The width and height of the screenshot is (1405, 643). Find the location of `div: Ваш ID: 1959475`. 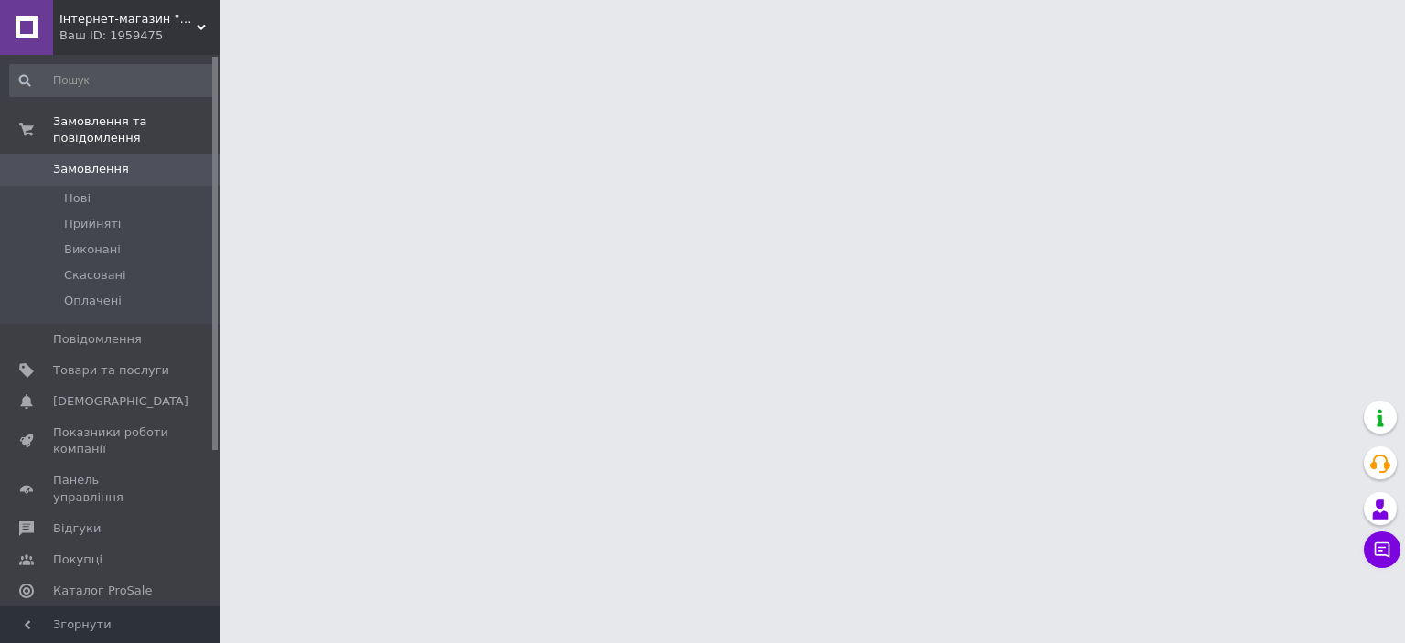

div: Ваш ID: 1959475 is located at coordinates (139, 36).